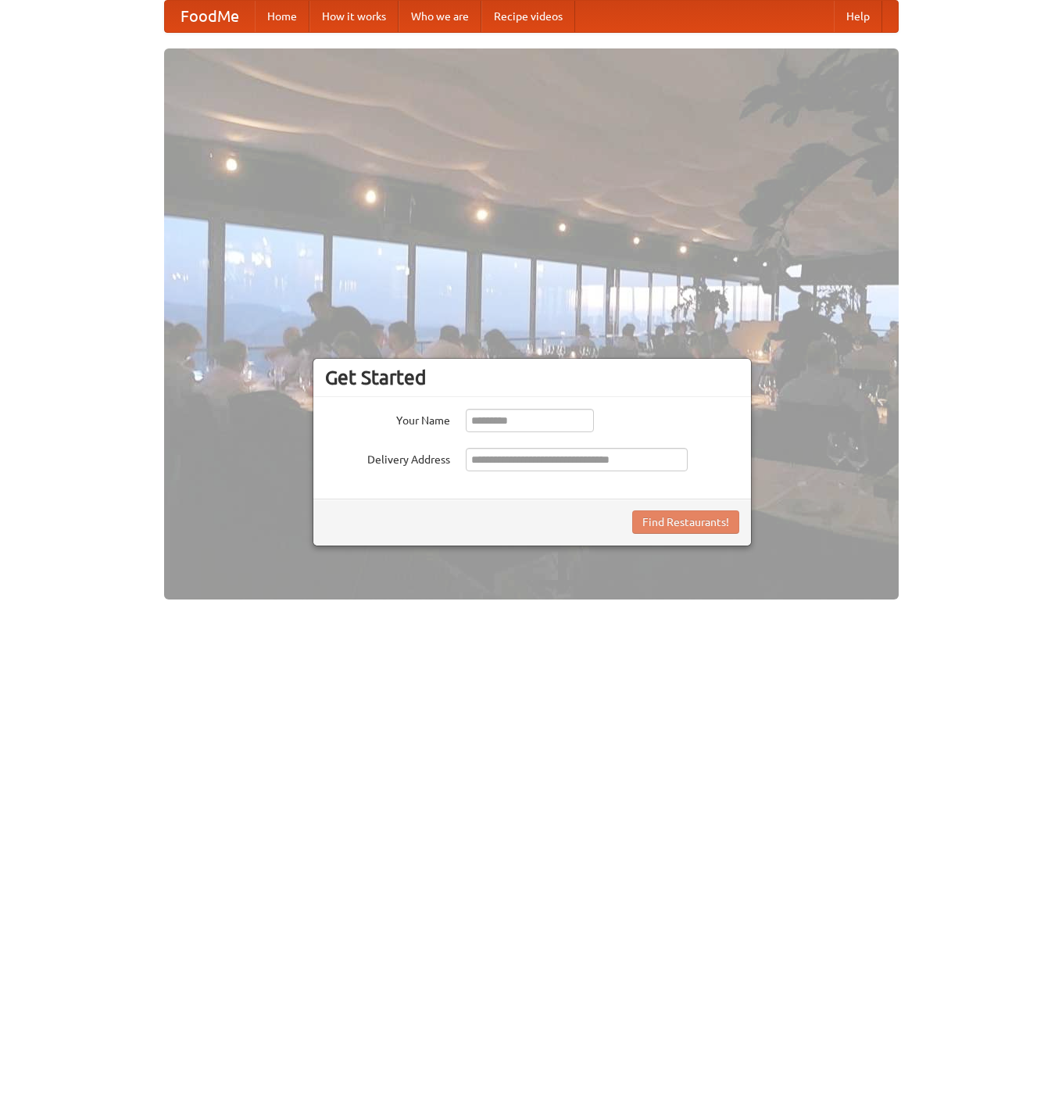 This screenshot has height=1106, width=1062. What do you see at coordinates (354, 16) in the screenshot?
I see `a: How it works` at bounding box center [354, 16].